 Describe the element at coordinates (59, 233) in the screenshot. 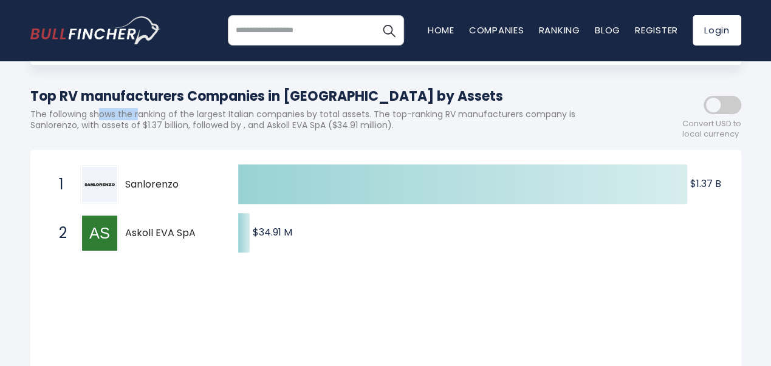

I see `span: 2` at that location.